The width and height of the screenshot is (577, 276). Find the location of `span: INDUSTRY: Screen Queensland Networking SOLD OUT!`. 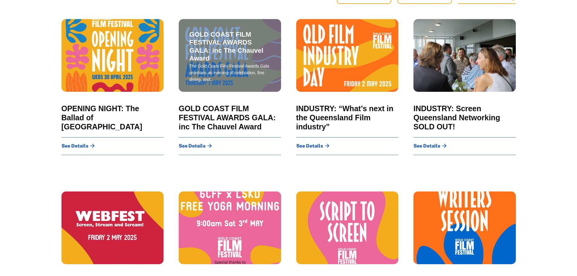

span: INDUSTRY: Screen Queensland Networking SOLD OUT! is located at coordinates (464, 117).